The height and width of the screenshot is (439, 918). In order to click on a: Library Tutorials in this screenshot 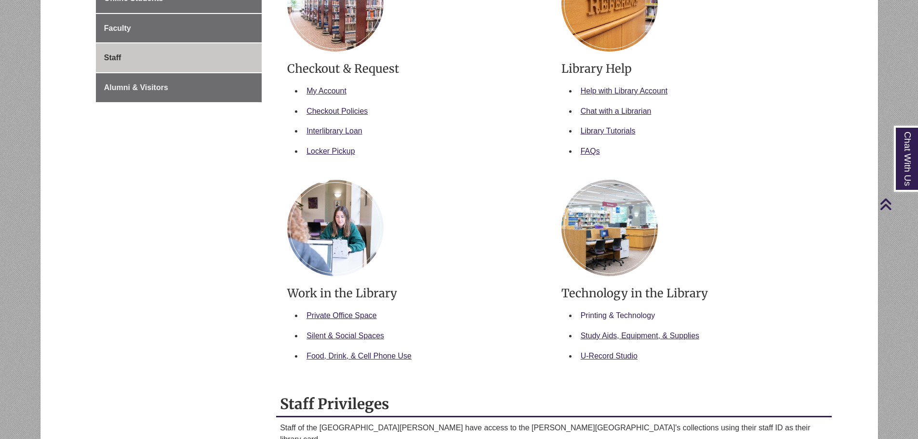, I will do `click(608, 131)`.